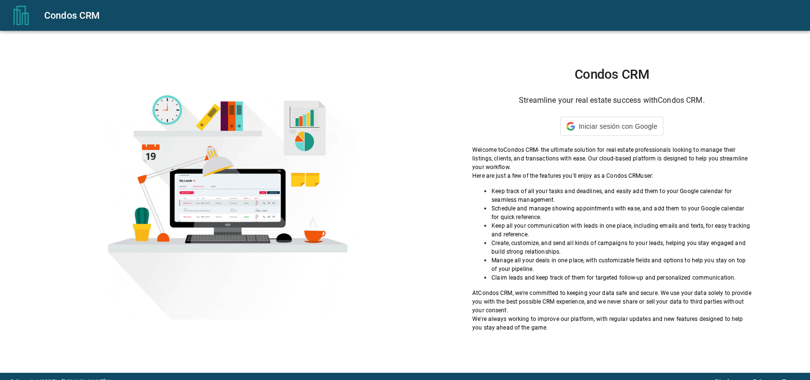  I want to click on h6: Streamline your real estate success with Condos CRM ., so click(612, 100).